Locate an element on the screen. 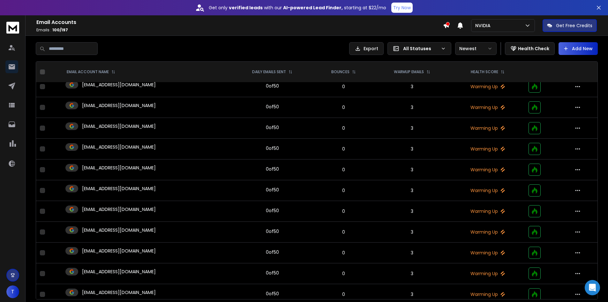  p: BOUNCES is located at coordinates (340, 72).